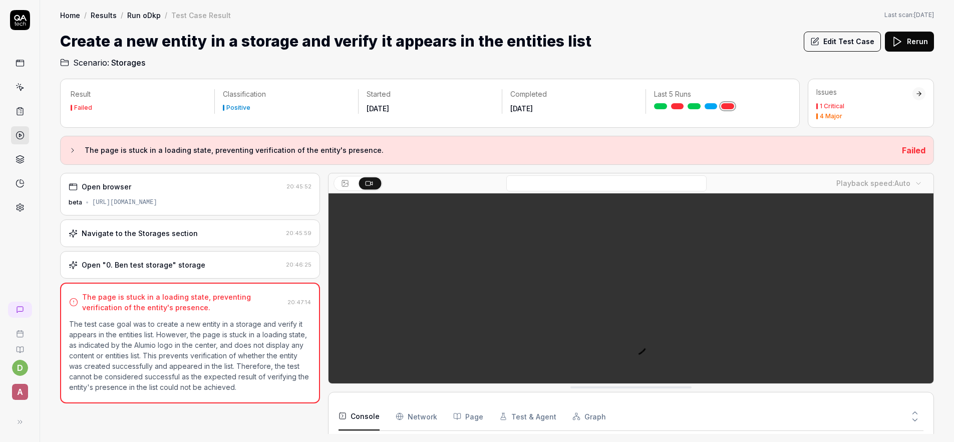 The height and width of the screenshot is (442, 954). What do you see at coordinates (90, 63) in the screenshot?
I see `span: Scenario:` at bounding box center [90, 63].